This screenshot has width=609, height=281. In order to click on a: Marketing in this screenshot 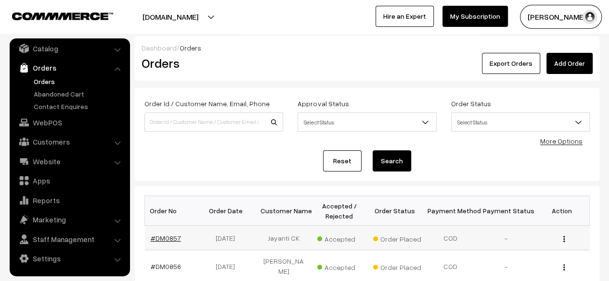, I will do `click(69, 220)`.